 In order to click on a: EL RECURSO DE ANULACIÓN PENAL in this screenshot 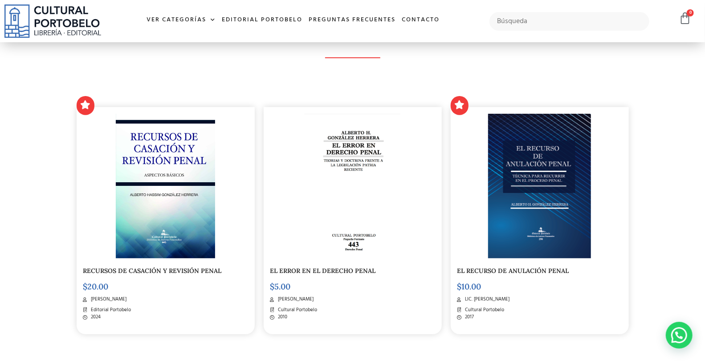, I will do `click(513, 271)`.